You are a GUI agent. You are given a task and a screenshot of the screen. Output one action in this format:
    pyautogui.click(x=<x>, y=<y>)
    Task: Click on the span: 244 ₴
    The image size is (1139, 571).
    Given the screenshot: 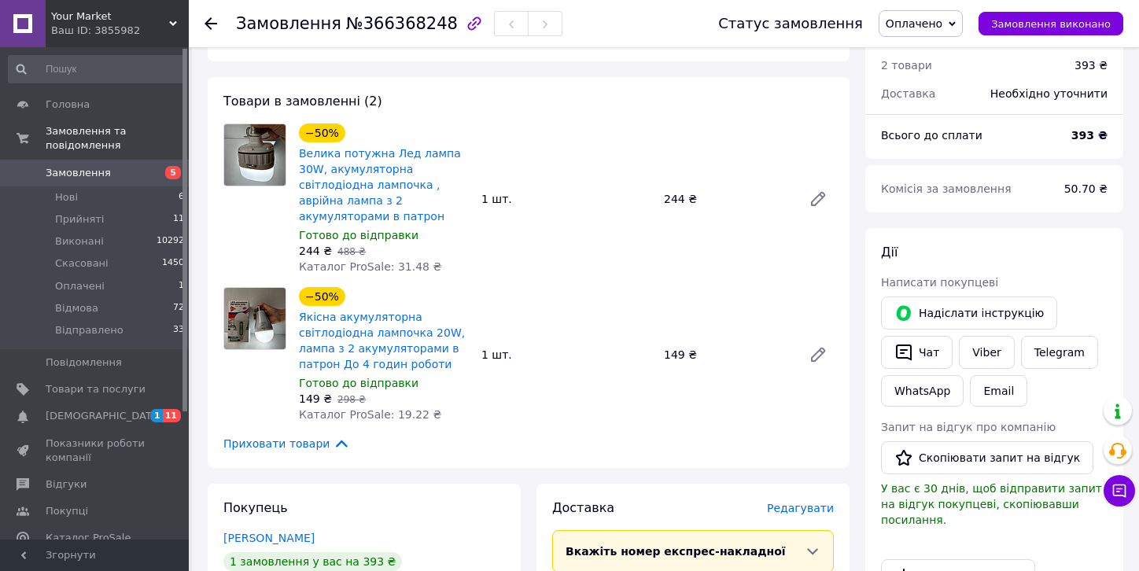 What is the action you would take?
    pyautogui.click(x=315, y=251)
    